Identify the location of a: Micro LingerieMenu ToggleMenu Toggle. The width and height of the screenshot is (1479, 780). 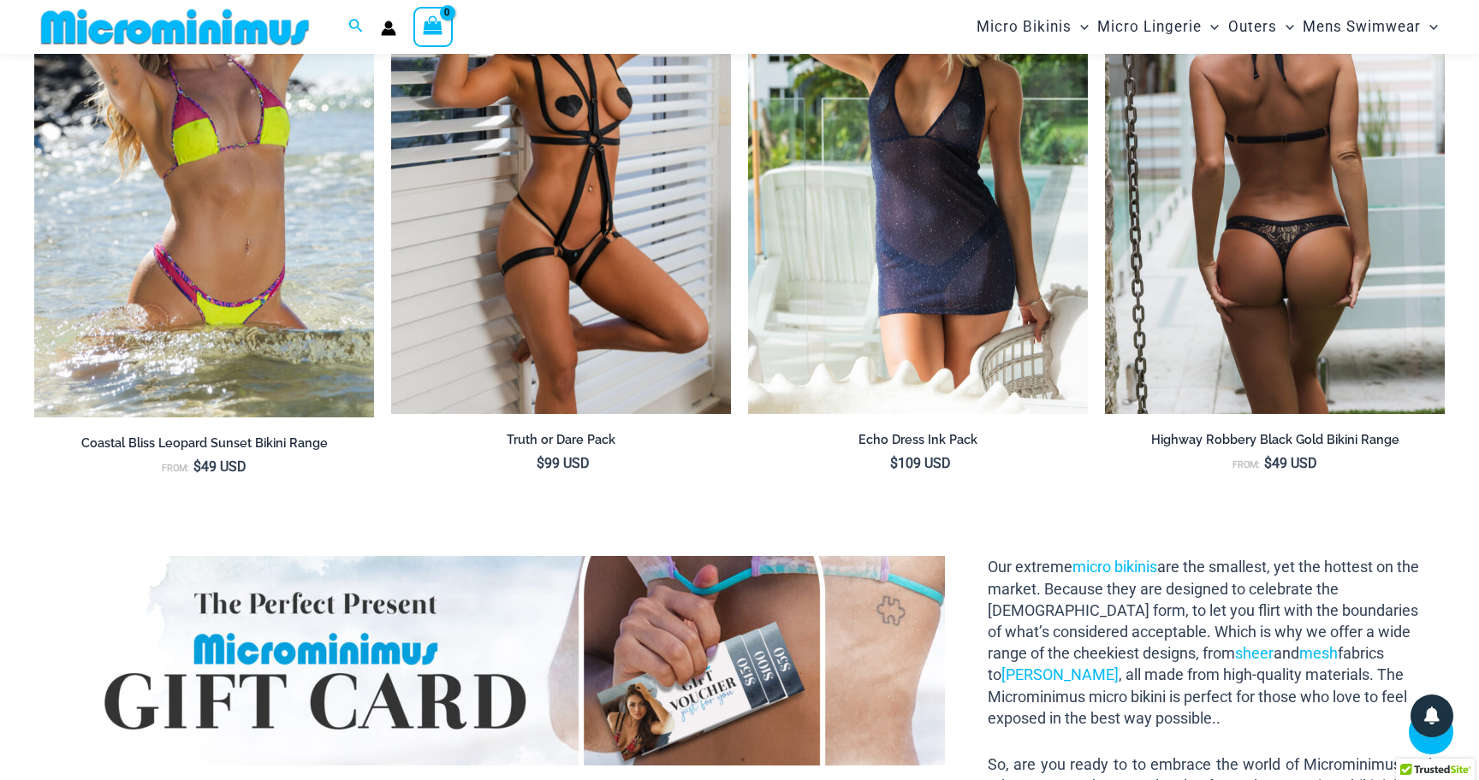
(1158, 27).